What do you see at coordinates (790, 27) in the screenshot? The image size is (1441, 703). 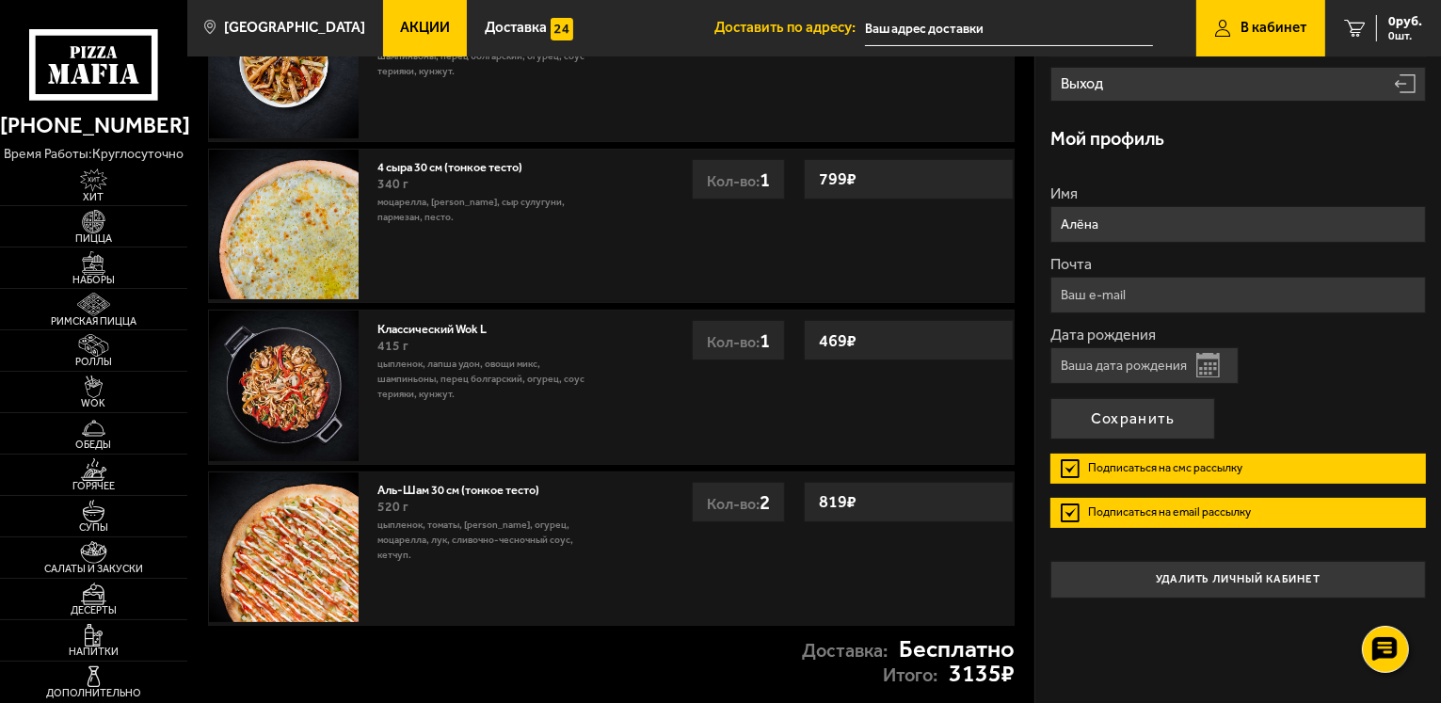 I see `span: Доставить по адресу:` at bounding box center [790, 27].